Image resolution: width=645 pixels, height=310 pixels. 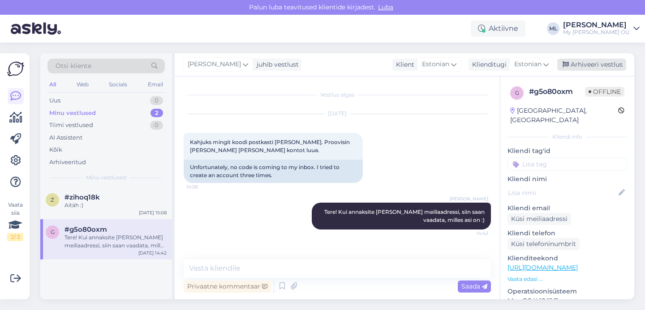 I want to click on p: Operatsioonisüsteem, so click(x=567, y=292).